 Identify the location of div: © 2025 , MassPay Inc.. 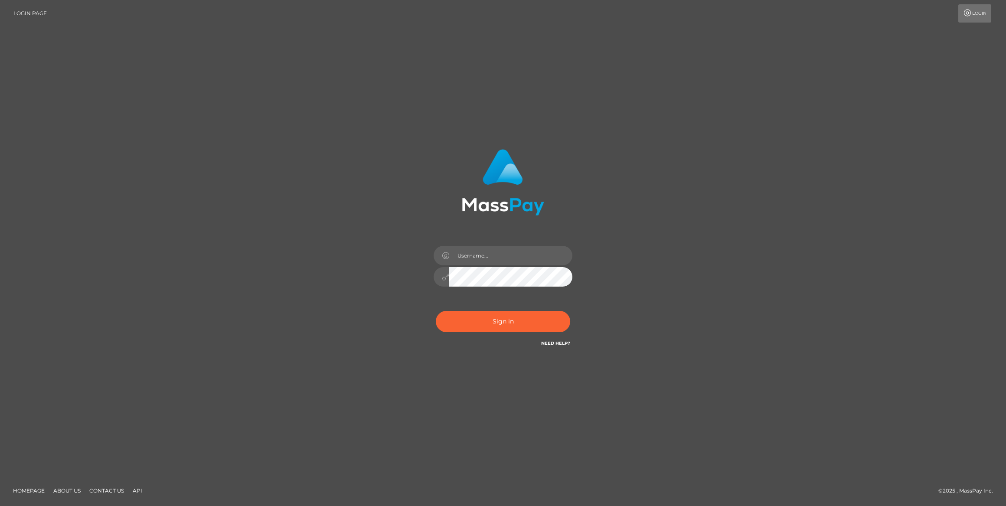
(969, 491).